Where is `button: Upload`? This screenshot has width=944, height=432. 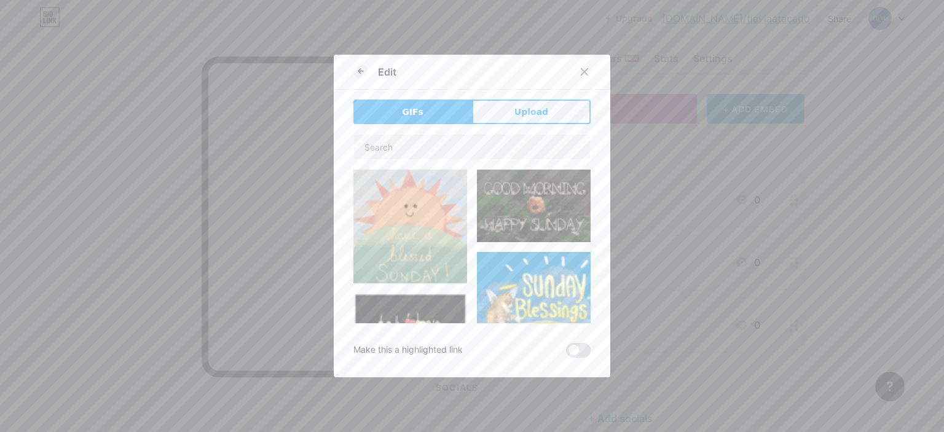
button: Upload is located at coordinates (531, 112).